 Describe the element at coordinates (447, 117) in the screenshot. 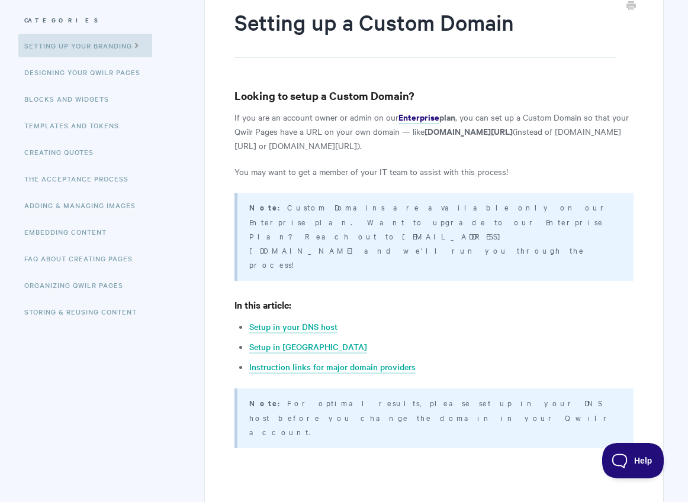

I see `strong: plan` at that location.